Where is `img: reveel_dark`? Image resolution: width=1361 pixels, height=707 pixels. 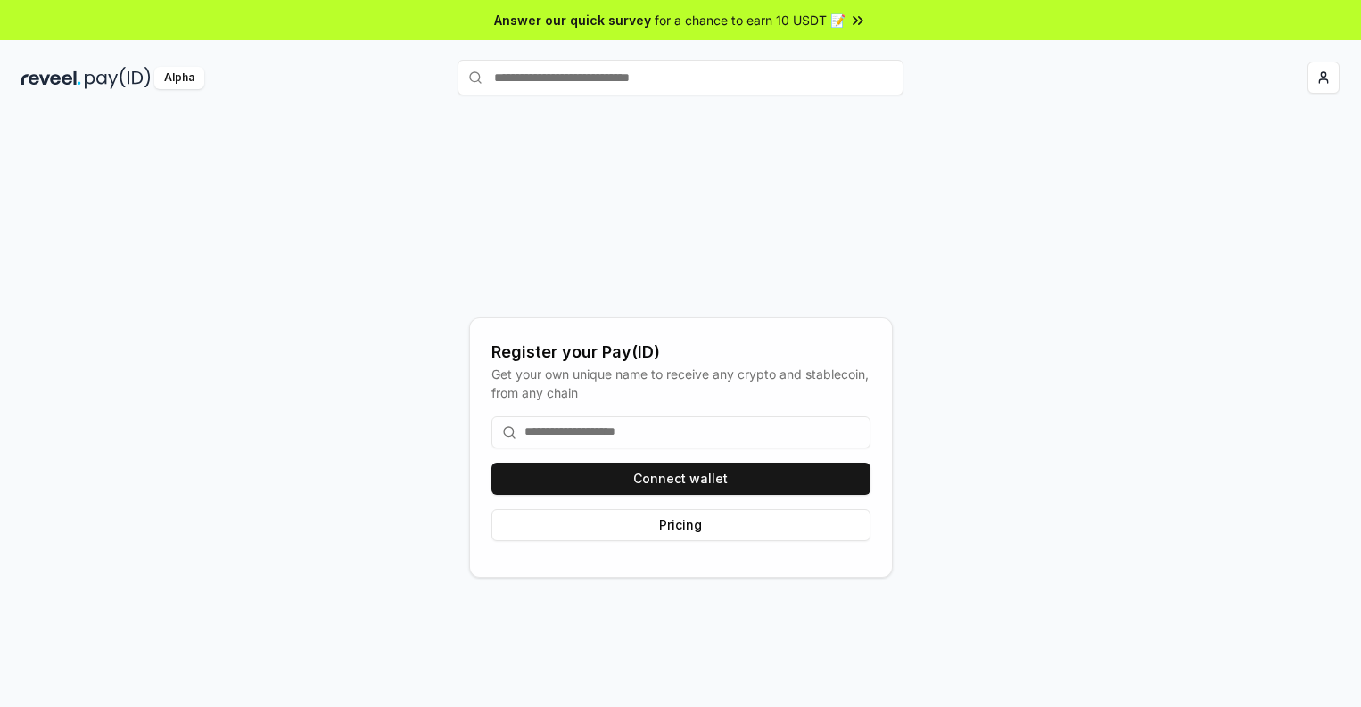 img: reveel_dark is located at coordinates (51, 78).